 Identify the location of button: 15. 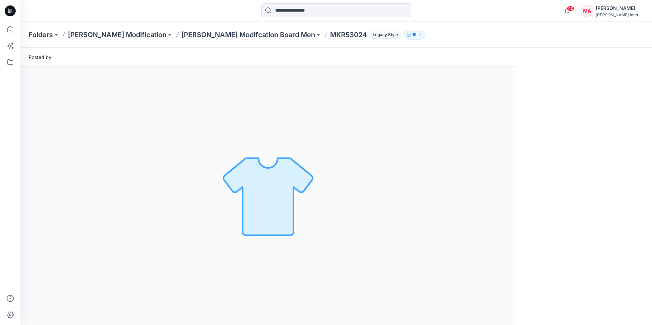
(414, 35).